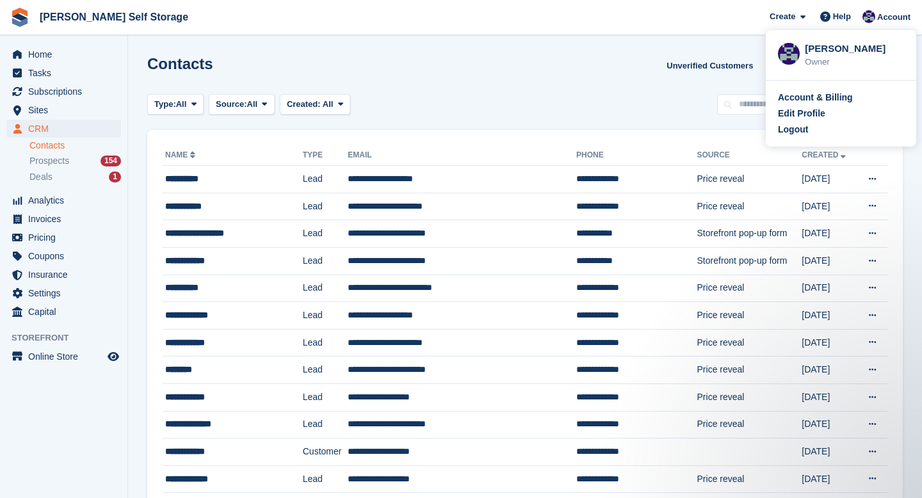 The height and width of the screenshot is (498, 922). I want to click on span: Capital, so click(67, 312).